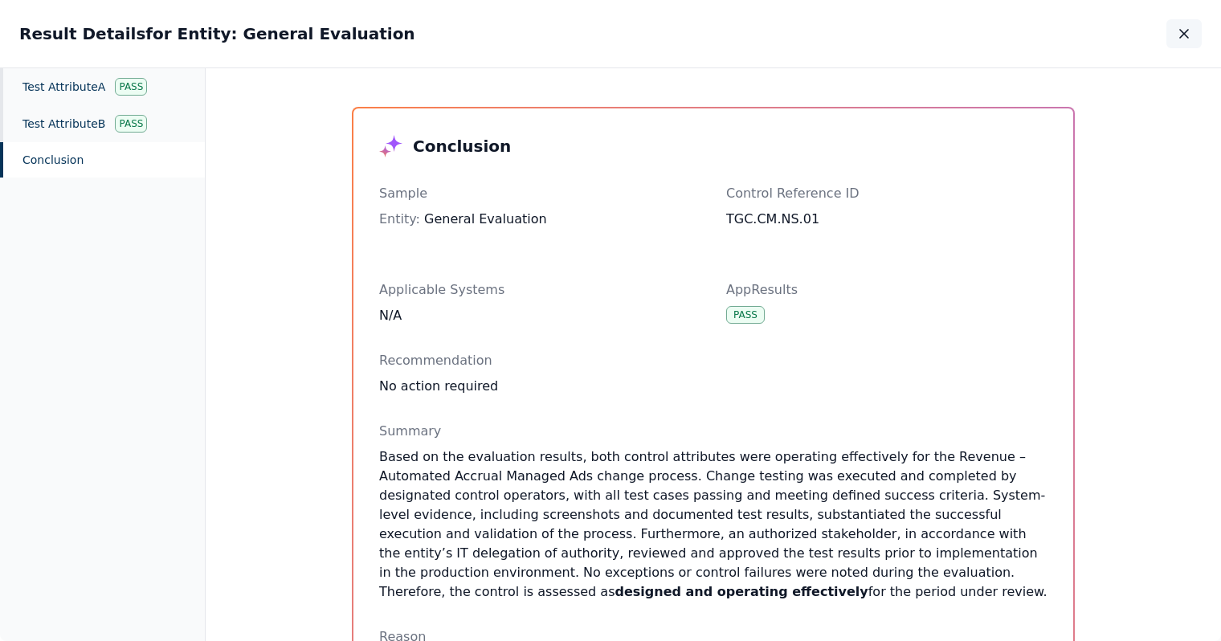 The image size is (1221, 641). What do you see at coordinates (713, 386) in the screenshot?
I see `div: No action required` at bounding box center [713, 386].